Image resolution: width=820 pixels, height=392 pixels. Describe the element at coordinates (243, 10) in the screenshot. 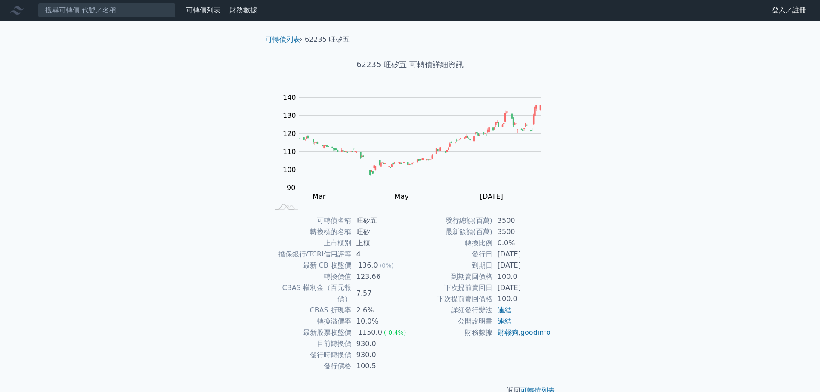

I see `a: 財務數據` at that location.